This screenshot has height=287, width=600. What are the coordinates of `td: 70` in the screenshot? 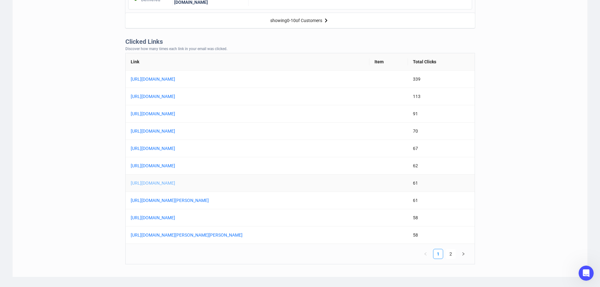 It's located at (441, 131).